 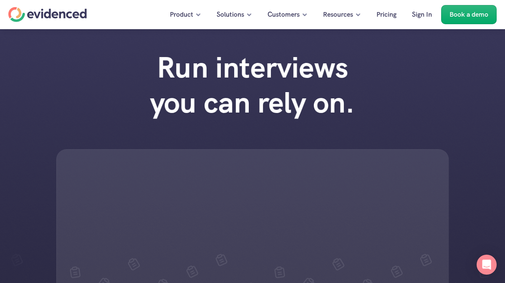 What do you see at coordinates (252, 85) in the screenshot?
I see `h1: Run interviews you can rely on.` at bounding box center [252, 85].